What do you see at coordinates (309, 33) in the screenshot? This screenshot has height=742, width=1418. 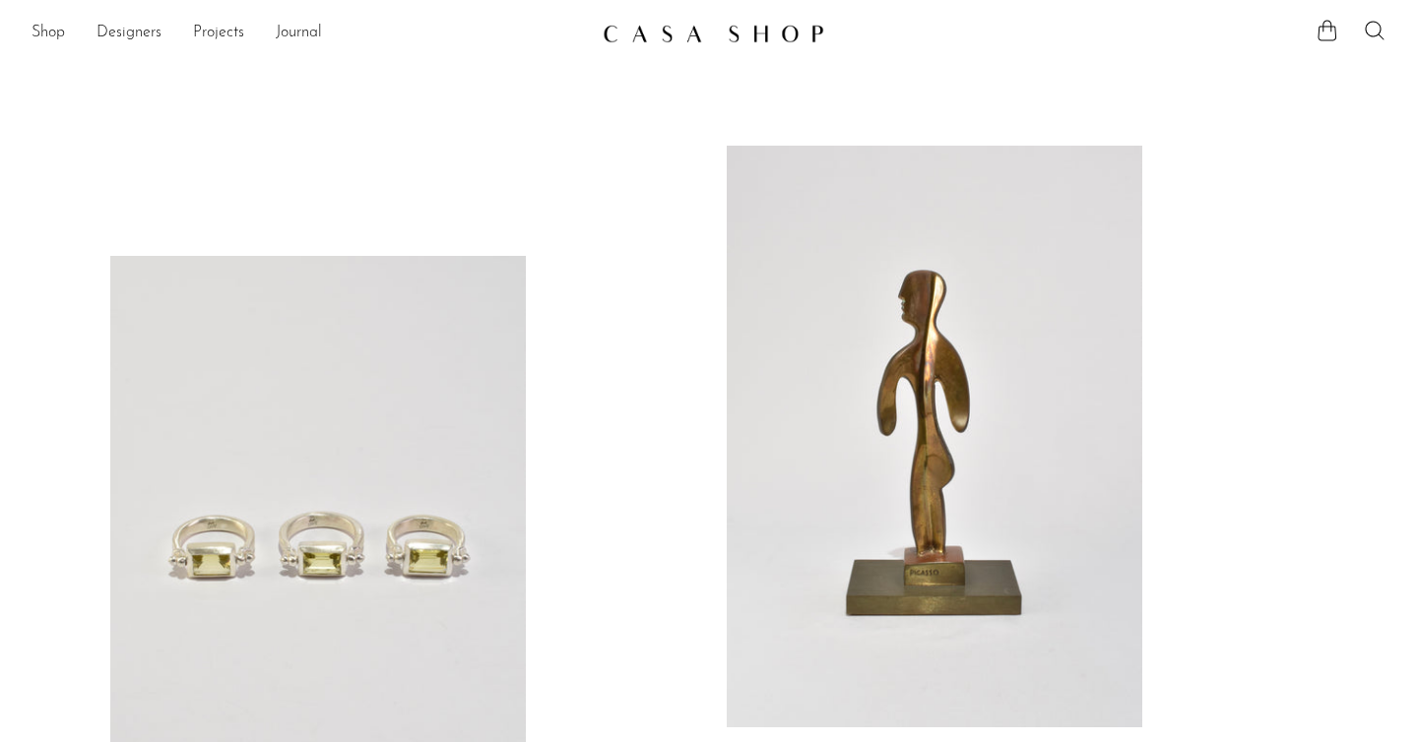 I see `nav: Desktop navigation` at bounding box center [309, 33].